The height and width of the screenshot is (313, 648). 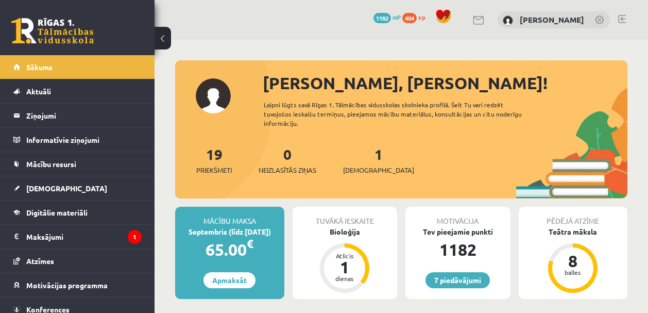 I want to click on a: Atzīmes, so click(x=77, y=261).